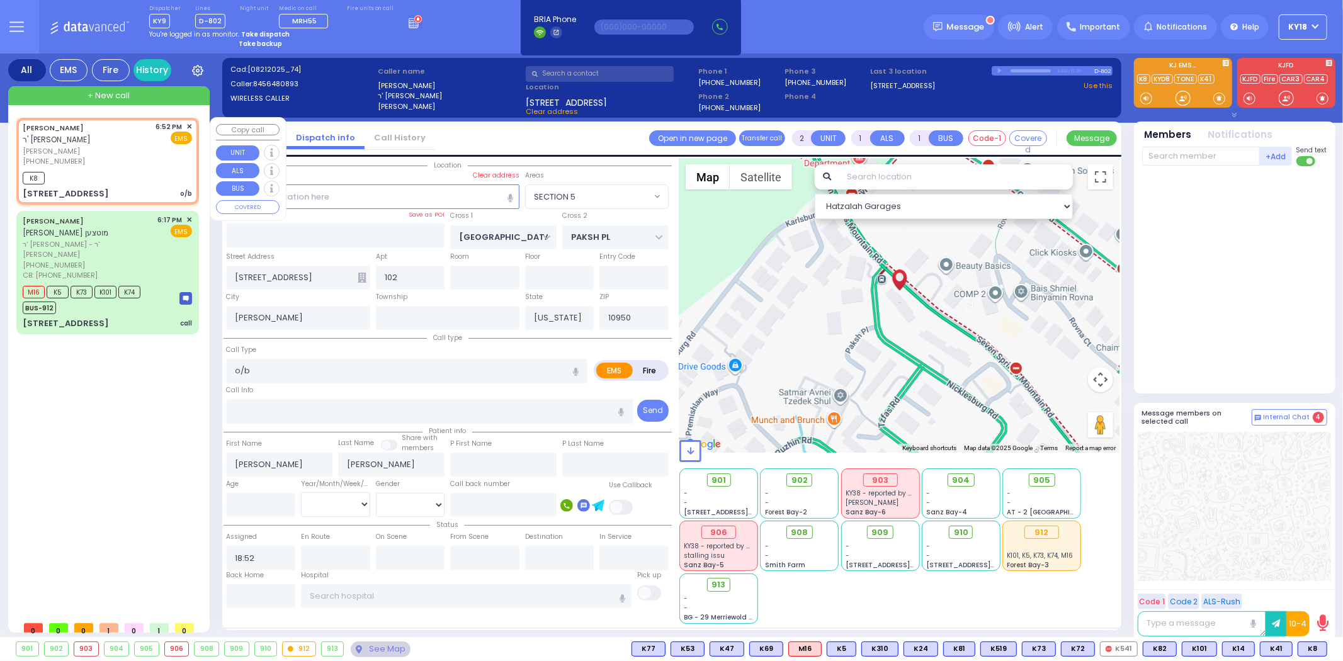 The width and height of the screenshot is (1343, 661). Describe the element at coordinates (987, 138) in the screenshot. I see `button: Code-1` at that location.